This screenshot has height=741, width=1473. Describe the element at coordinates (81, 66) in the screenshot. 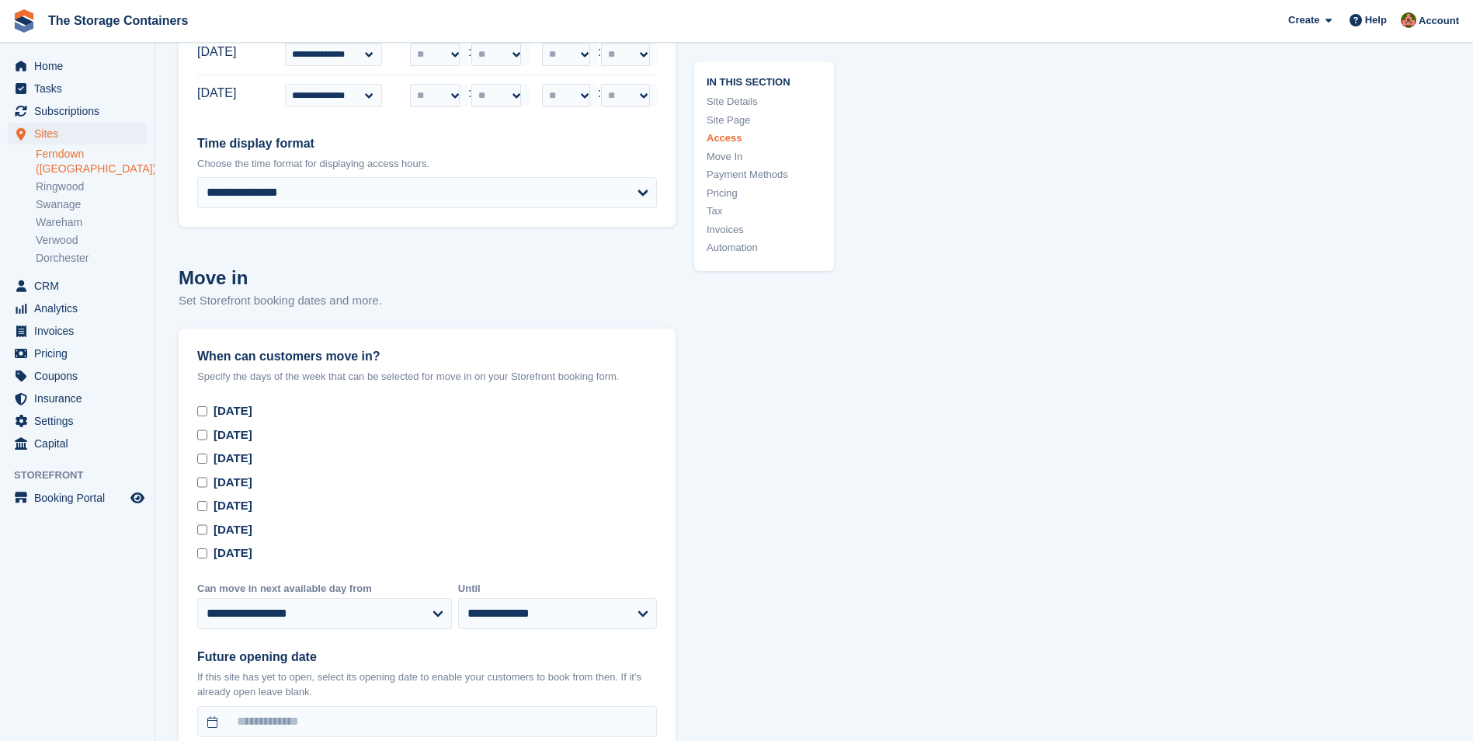

I see `span: Home` at that location.